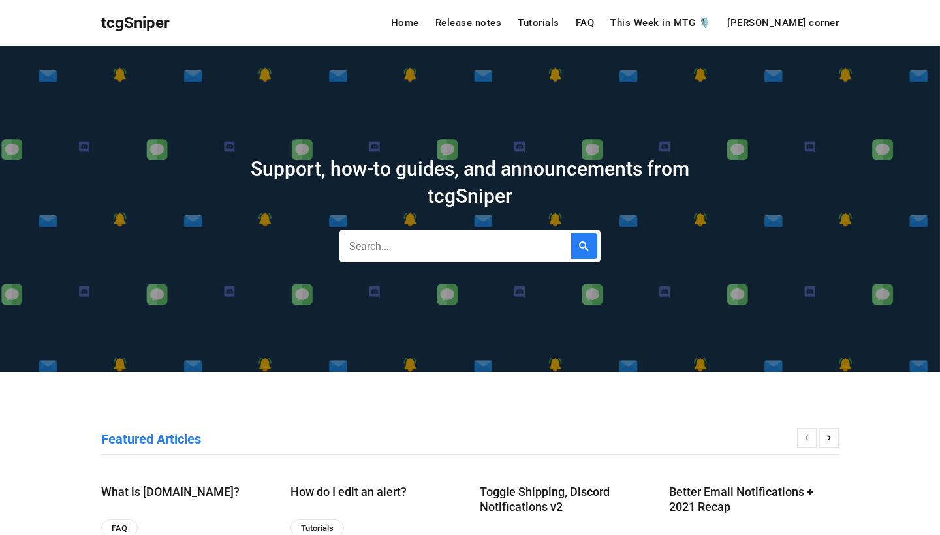 The width and height of the screenshot is (940, 535). What do you see at coordinates (135, 23) in the screenshot?
I see `span: tcgSniper` at bounding box center [135, 23].